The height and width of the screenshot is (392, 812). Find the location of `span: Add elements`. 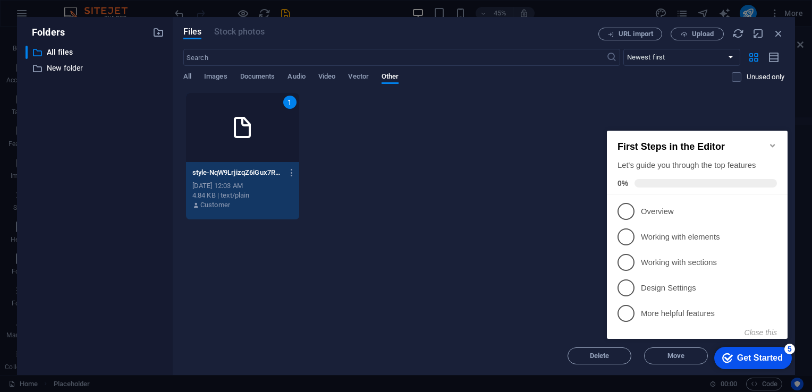

span: Add elements is located at coordinates (251, 66).